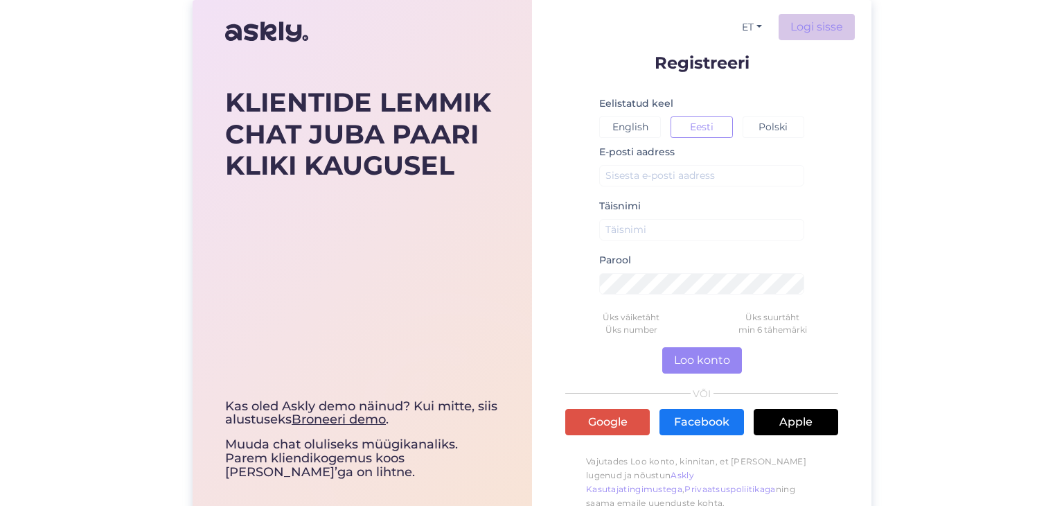 The width and height of the screenshot is (1064, 506). I want to click on a: Askly Kasutajatingimustega, so click(640, 481).